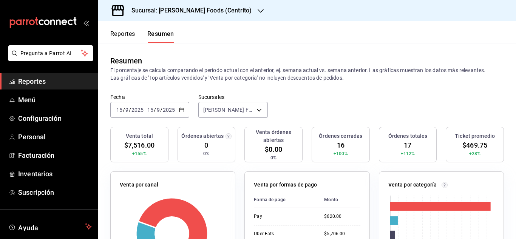 Image resolution: width=516 pixels, height=239 pixels. Describe the element at coordinates (203, 136) in the screenshot. I see `h3: Órdenes abiertas` at that location.